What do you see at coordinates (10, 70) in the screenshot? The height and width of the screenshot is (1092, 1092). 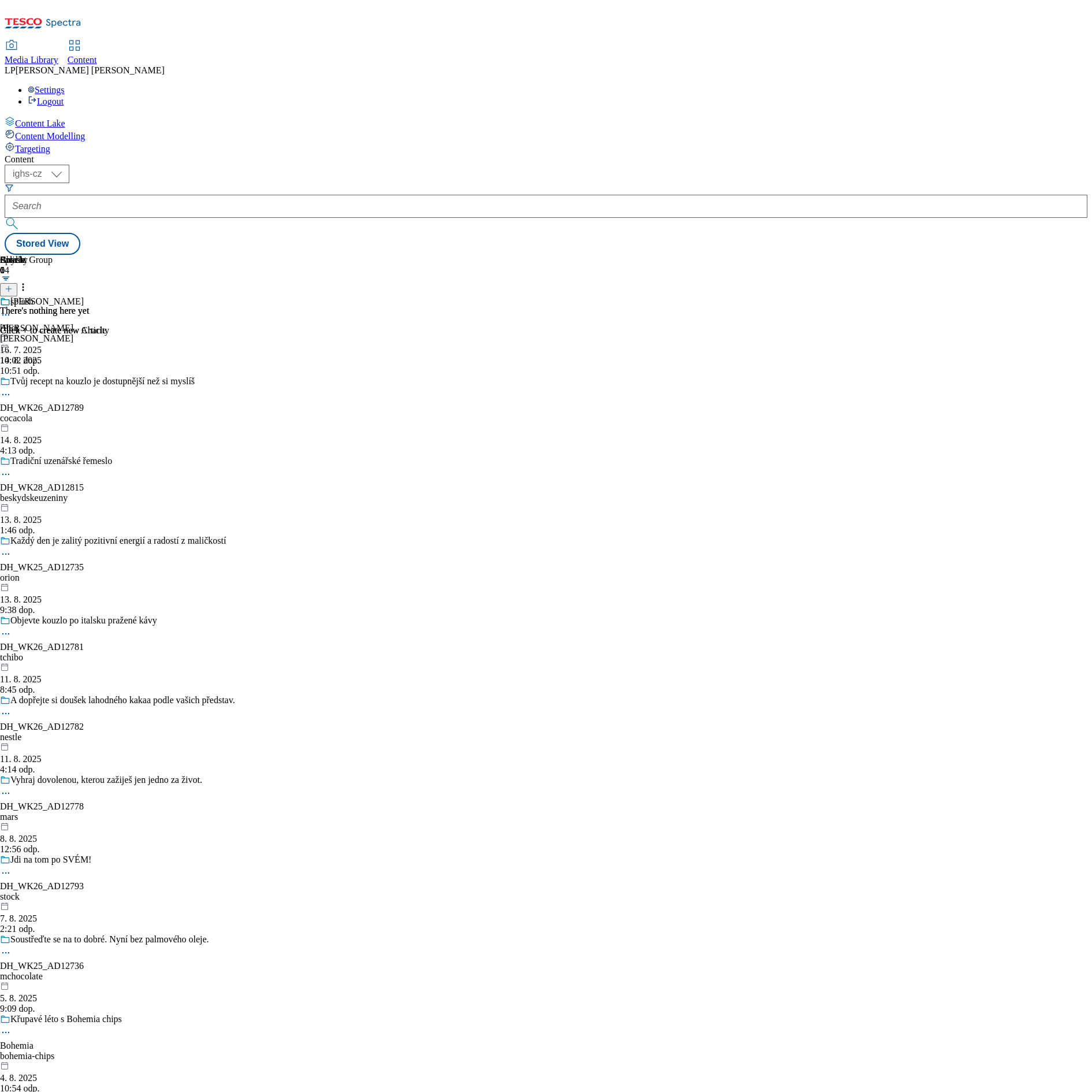 I see `span: LP` at bounding box center [10, 70].